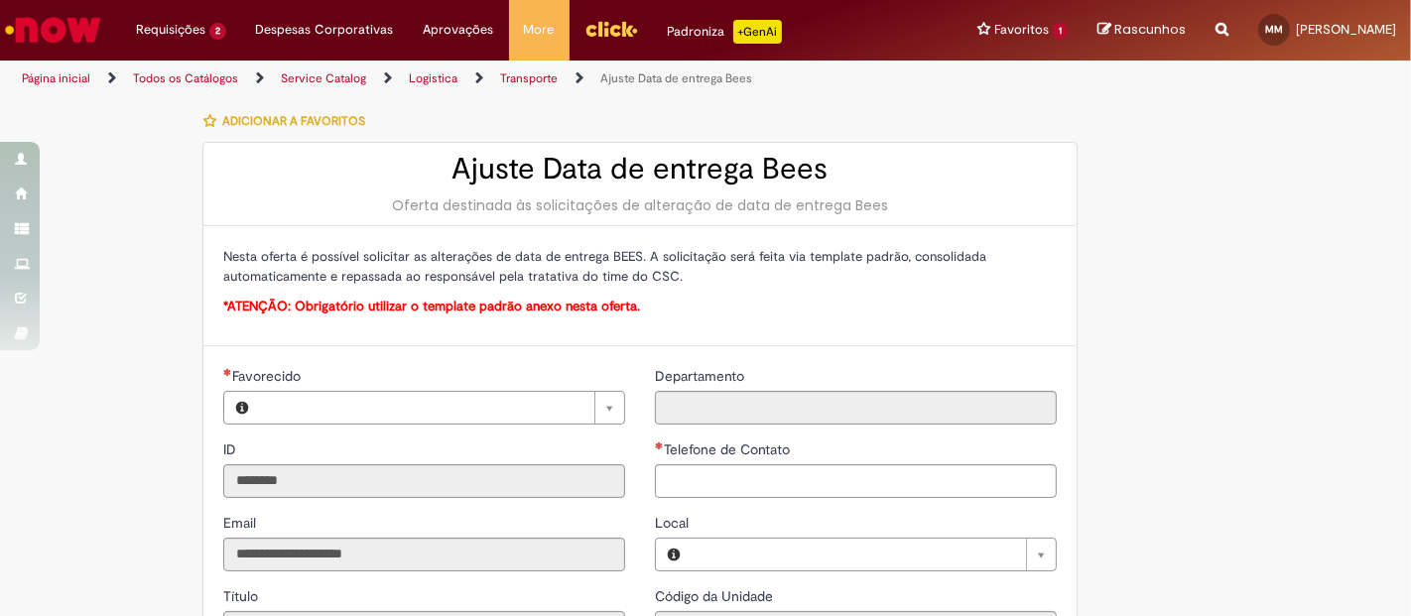  I want to click on a: Limpar campo Favorecido, so click(441, 408).